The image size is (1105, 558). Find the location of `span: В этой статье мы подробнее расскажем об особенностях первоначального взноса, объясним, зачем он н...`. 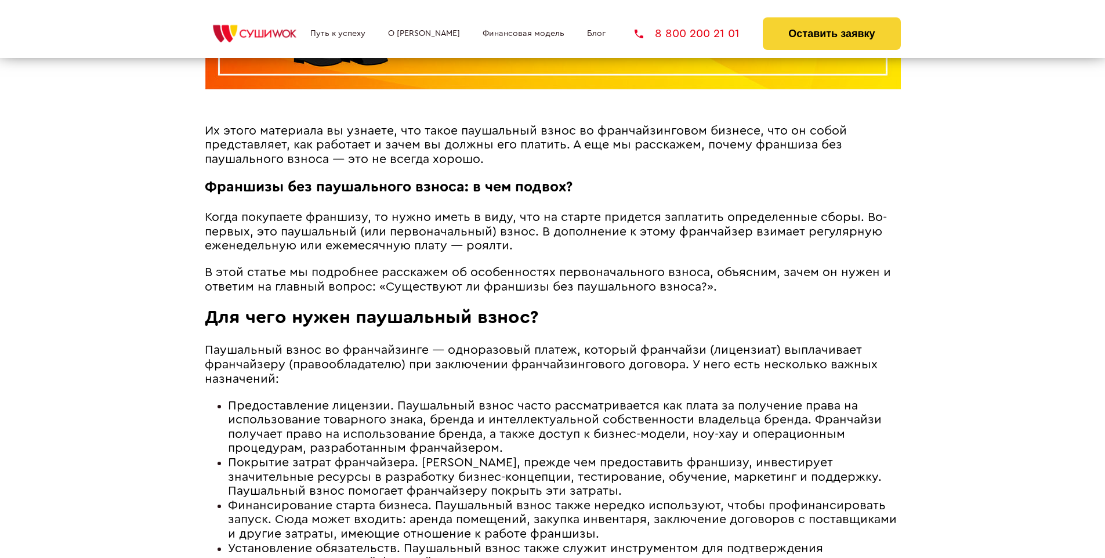

span: В этой статье мы подробнее расскажем об особенностях первоначального взноса, объясним, зачем он н... is located at coordinates (547, 280).